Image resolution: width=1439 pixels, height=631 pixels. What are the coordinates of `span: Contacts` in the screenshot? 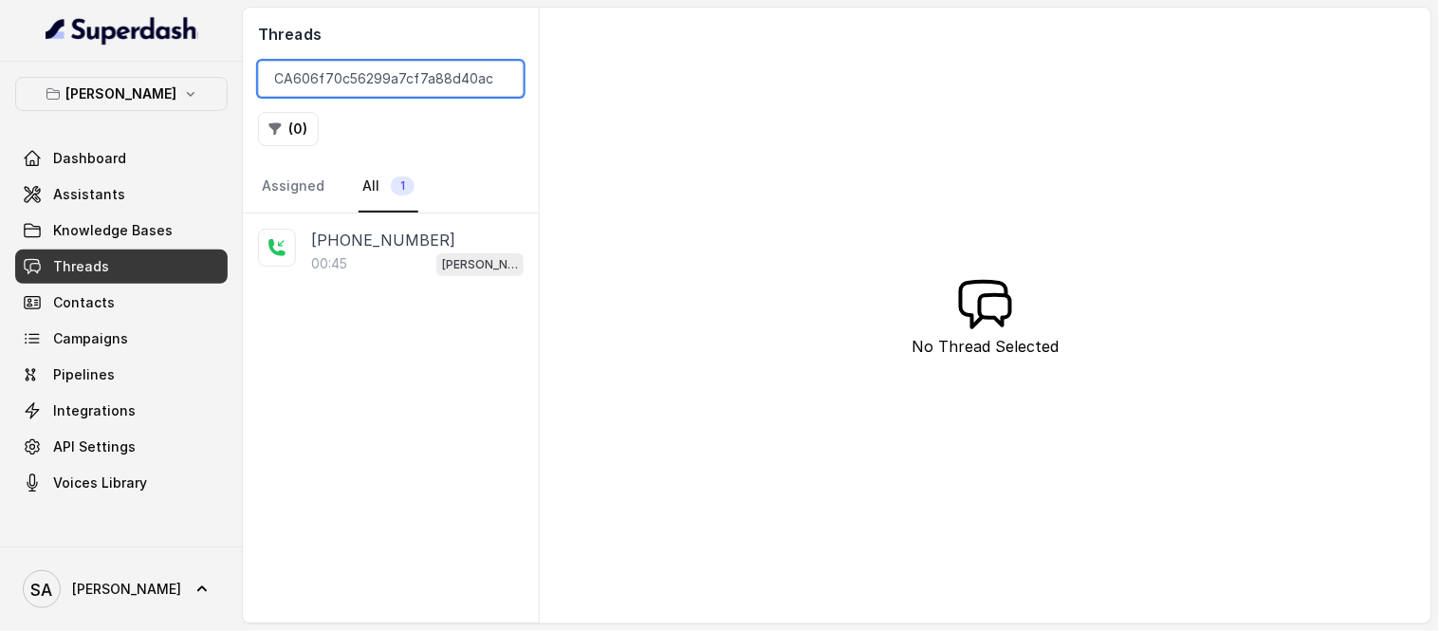 It's located at (83, 303).